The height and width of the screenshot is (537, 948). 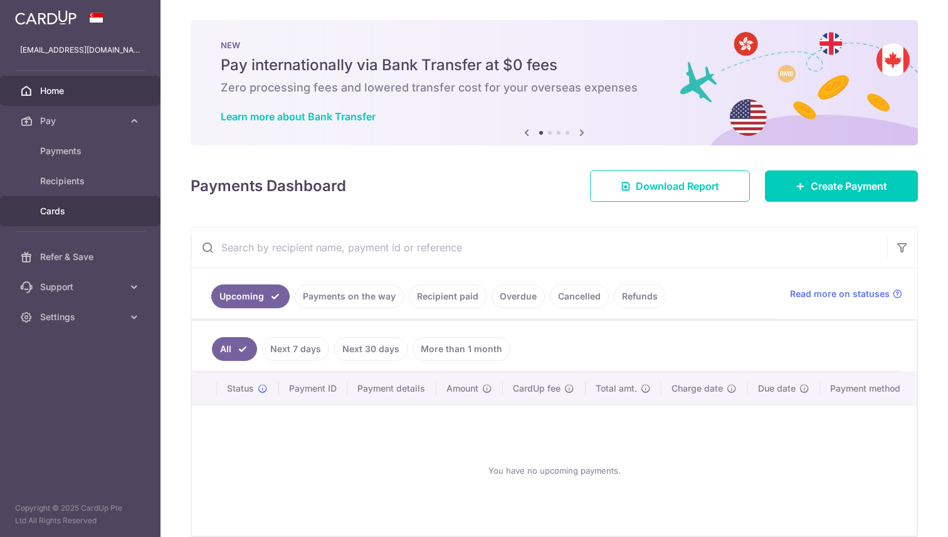 I want to click on h5: Pay internationally via Bank Transfer at $0 fees, so click(x=554, y=65).